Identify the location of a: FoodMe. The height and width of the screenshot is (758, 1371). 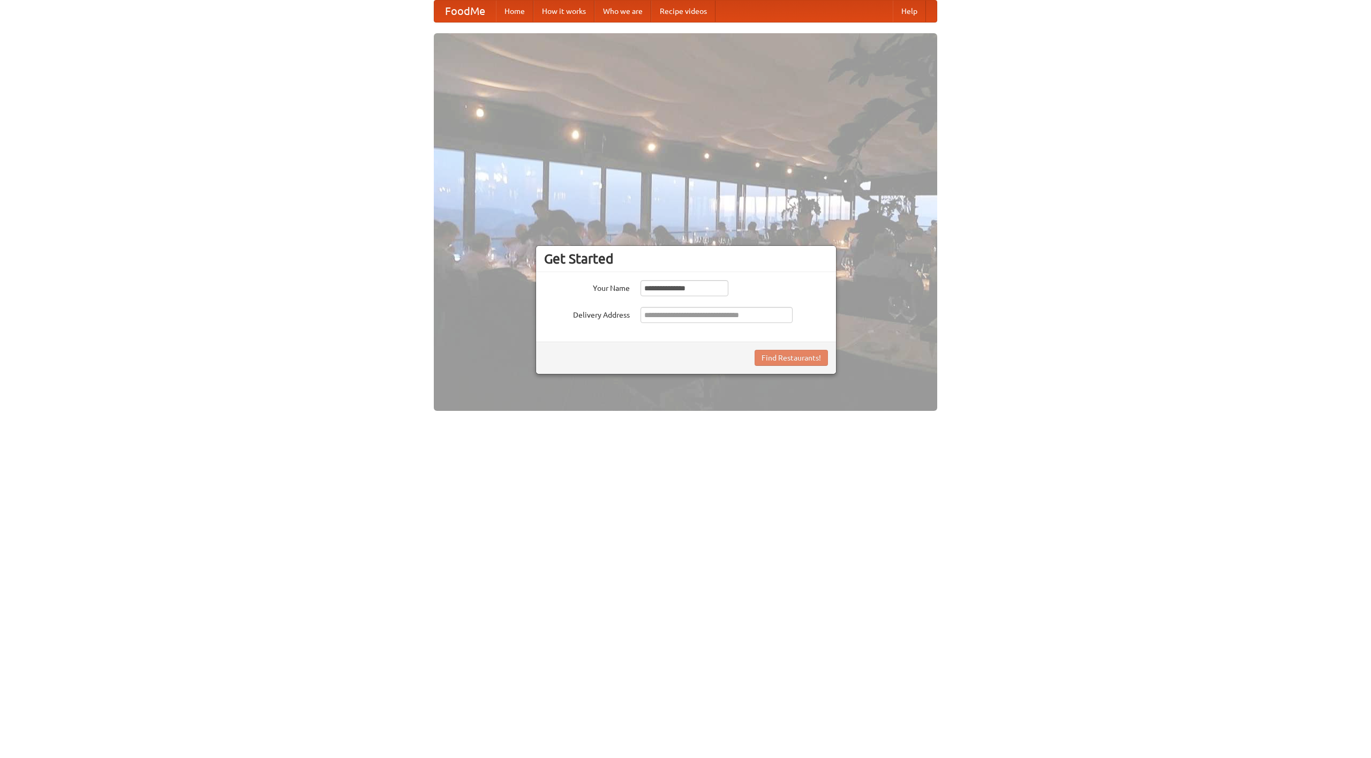
(465, 11).